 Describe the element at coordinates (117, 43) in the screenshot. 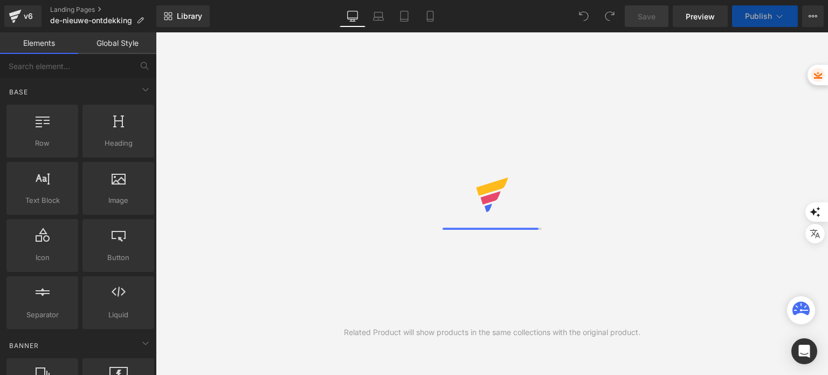

I see `a: Global Style` at that location.